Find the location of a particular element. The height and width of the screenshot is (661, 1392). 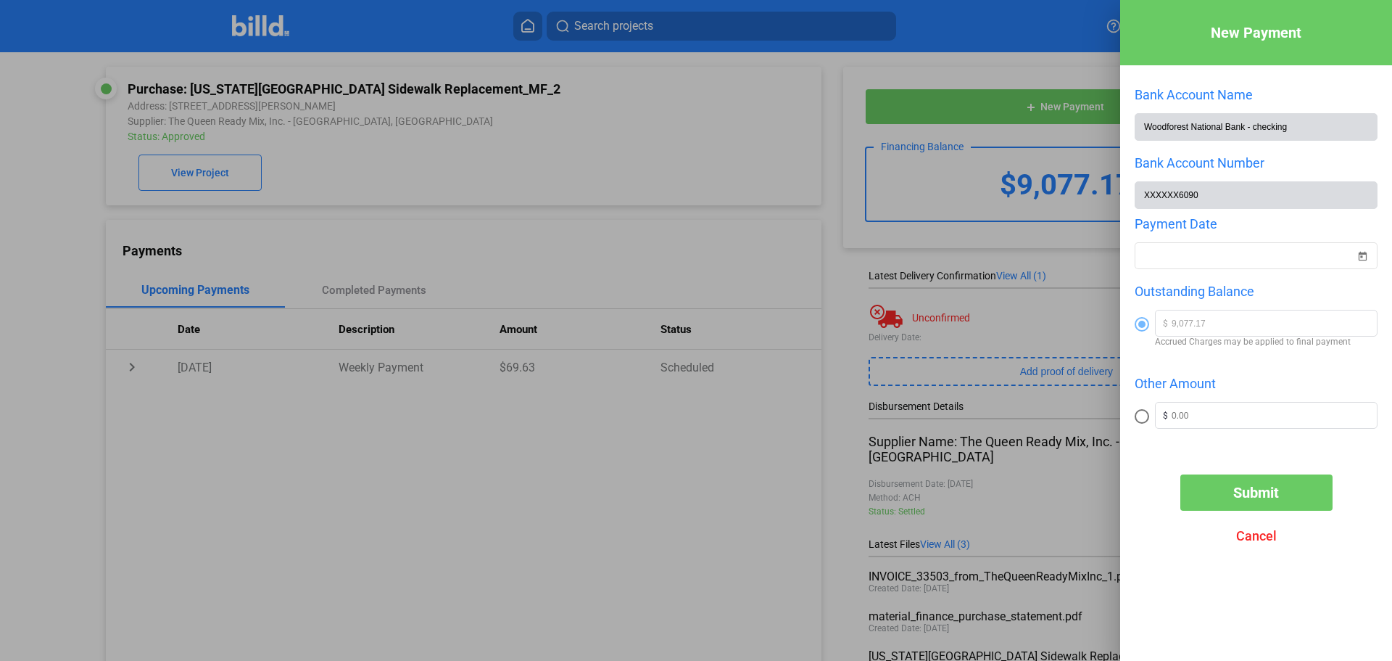

span: Accrued Charges may be applied to final payment is located at coordinates (1266, 342).